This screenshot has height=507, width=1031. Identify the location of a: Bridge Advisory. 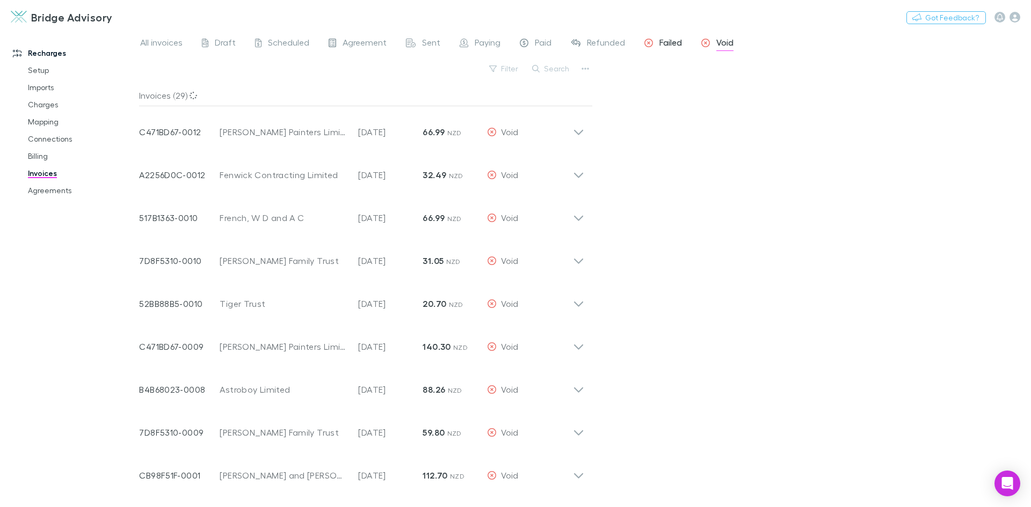
(62, 17).